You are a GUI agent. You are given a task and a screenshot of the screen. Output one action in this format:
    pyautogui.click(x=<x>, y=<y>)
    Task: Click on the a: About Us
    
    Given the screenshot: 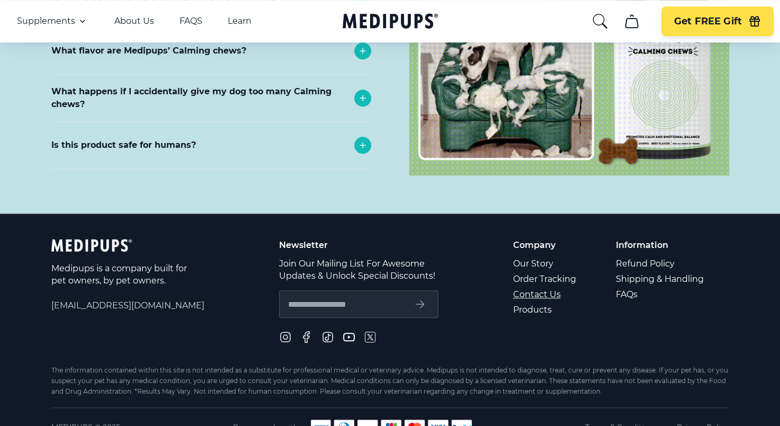 What is the action you would take?
    pyautogui.click(x=134, y=21)
    